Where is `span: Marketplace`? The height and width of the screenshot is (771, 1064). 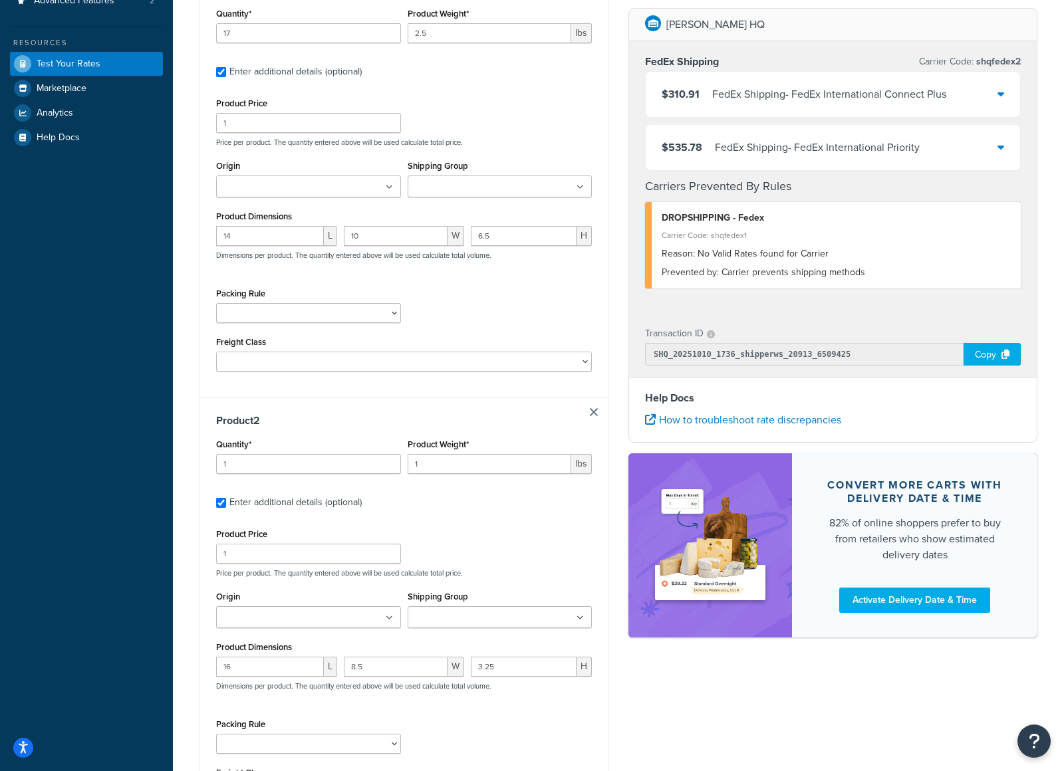 span: Marketplace is located at coordinates (61, 88).